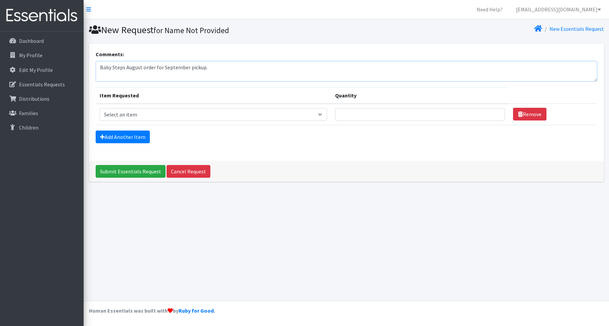 The image size is (609, 326). What do you see at coordinates (42, 41) in the screenshot?
I see `a: Dashboard` at bounding box center [42, 41].